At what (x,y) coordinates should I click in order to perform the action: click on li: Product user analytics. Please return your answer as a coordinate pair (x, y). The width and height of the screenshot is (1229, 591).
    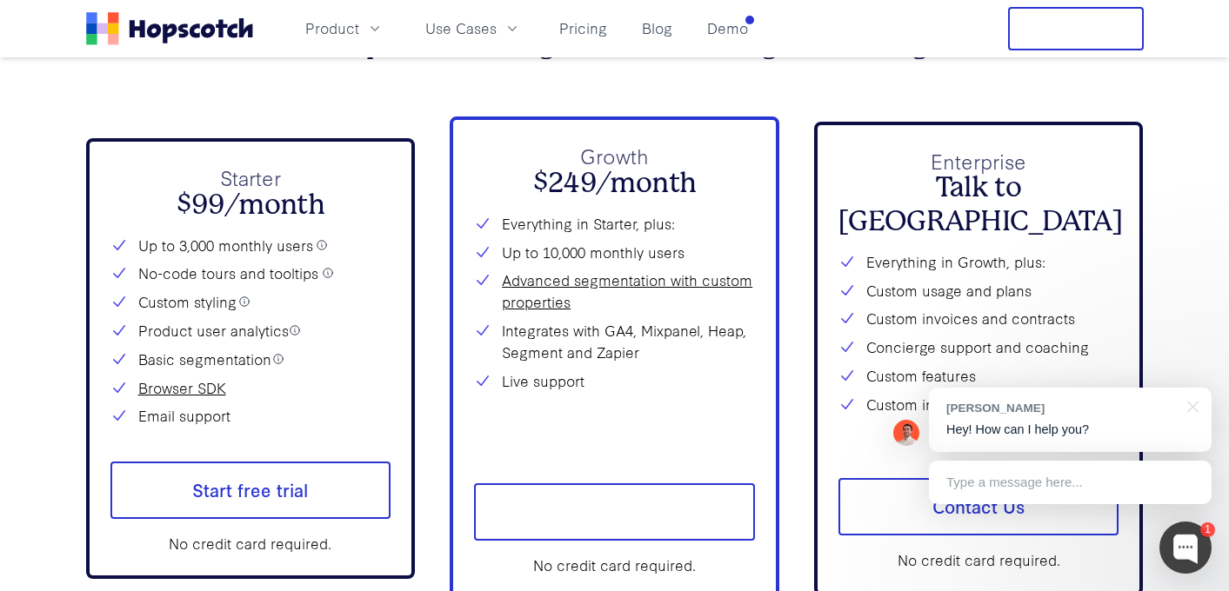
    Looking at the image, I should click on (250, 330).